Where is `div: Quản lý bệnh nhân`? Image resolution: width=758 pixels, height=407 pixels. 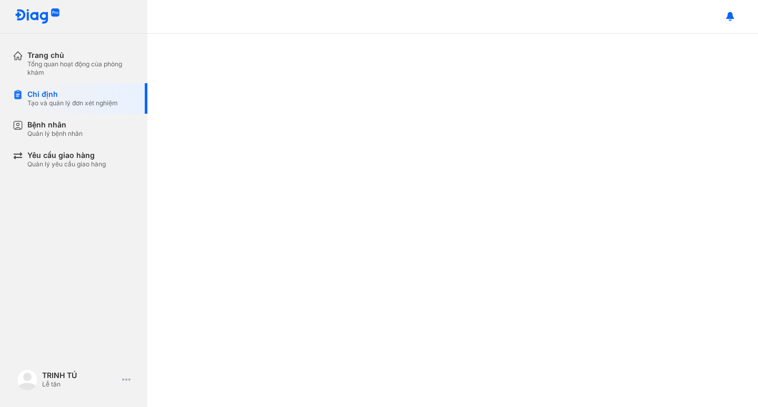 div: Quản lý bệnh nhân is located at coordinates (55, 134).